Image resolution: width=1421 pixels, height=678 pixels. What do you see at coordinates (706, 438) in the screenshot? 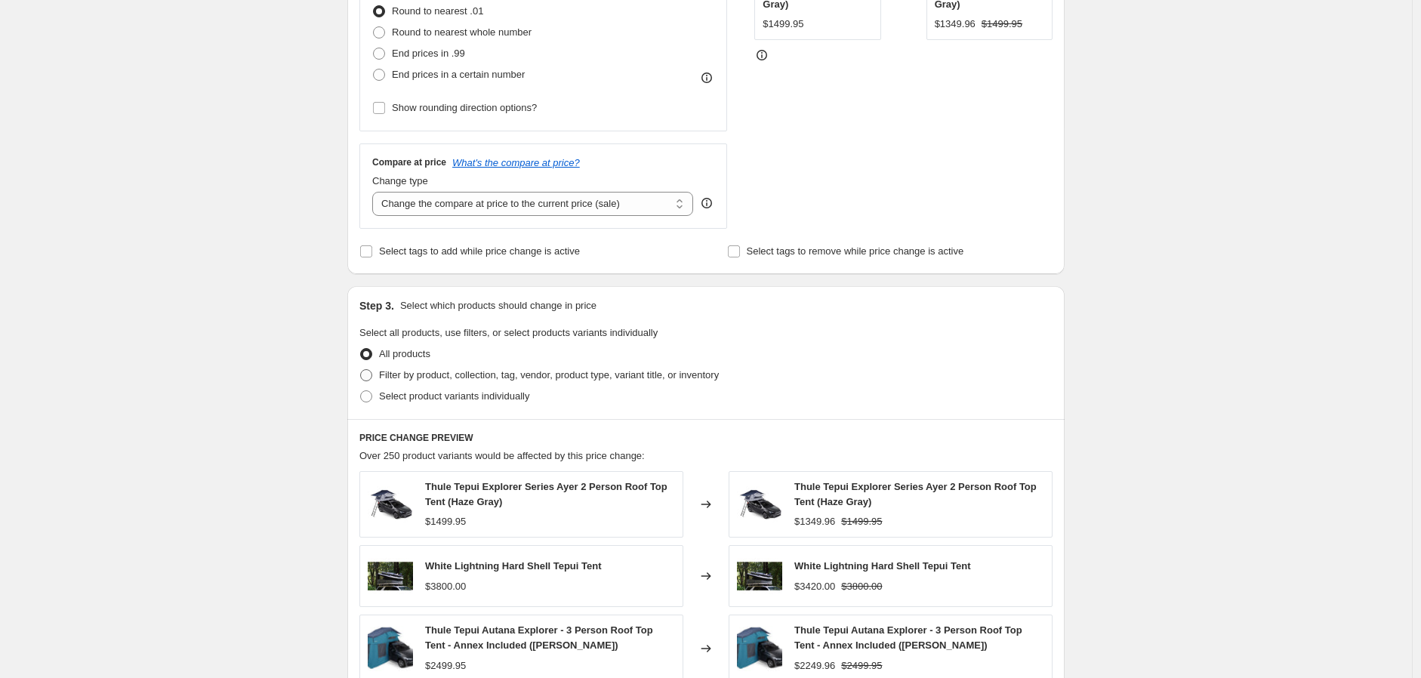
I see `h6: PRICE CHANGE PREVIEW` at bounding box center [706, 438].